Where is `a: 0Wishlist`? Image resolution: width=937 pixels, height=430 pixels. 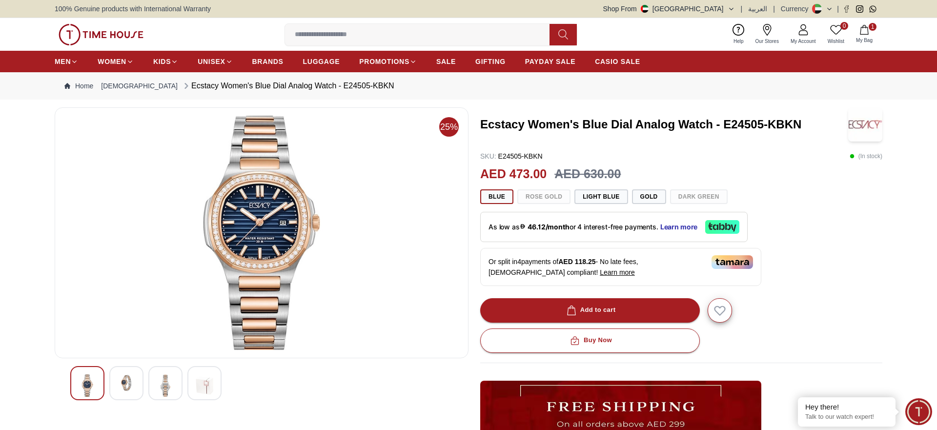
a: 0Wishlist is located at coordinates (836, 34).